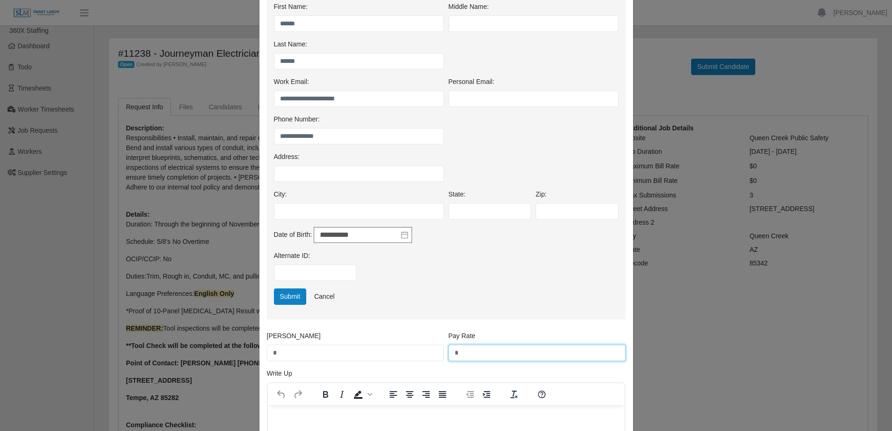 The width and height of the screenshot is (892, 431). I want to click on label: Phone Number:, so click(297, 119).